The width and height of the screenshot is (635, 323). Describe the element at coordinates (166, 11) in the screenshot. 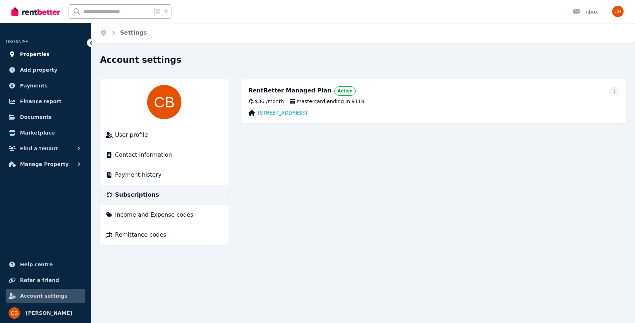

I see `span: k` at that location.